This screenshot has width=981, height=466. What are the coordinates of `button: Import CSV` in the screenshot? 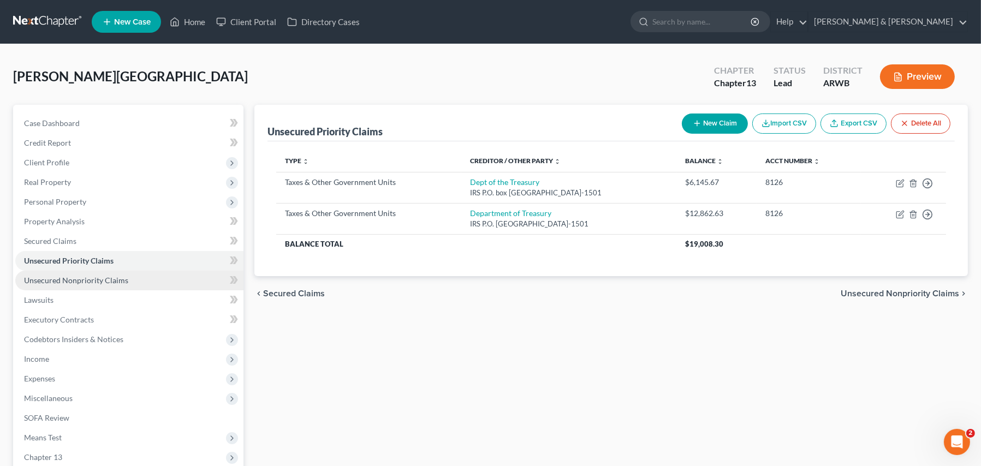 It's located at (784, 123).